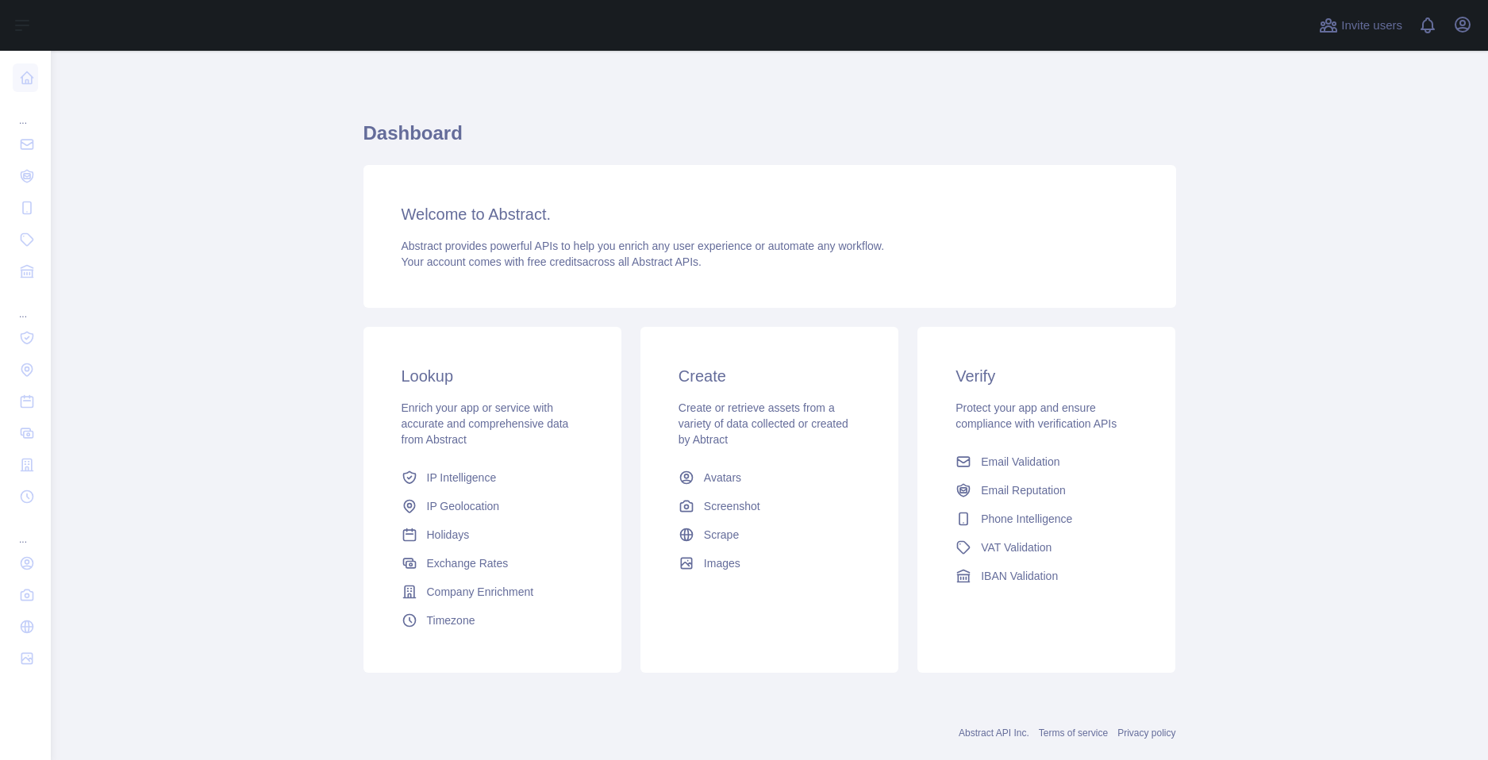 This screenshot has width=1488, height=760. Describe the element at coordinates (994, 733) in the screenshot. I see `a: Abstract API Inc.` at that location.